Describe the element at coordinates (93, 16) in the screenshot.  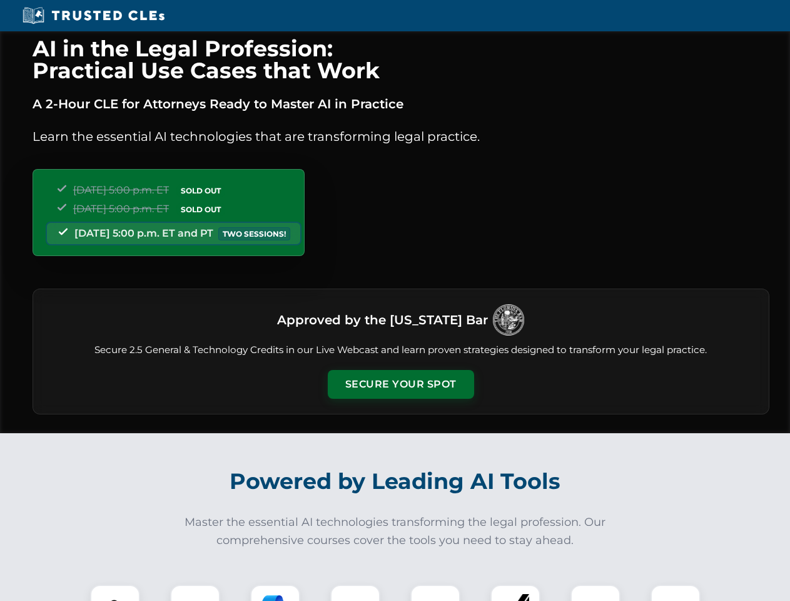
I see `img: Trusted CLEs` at that location.